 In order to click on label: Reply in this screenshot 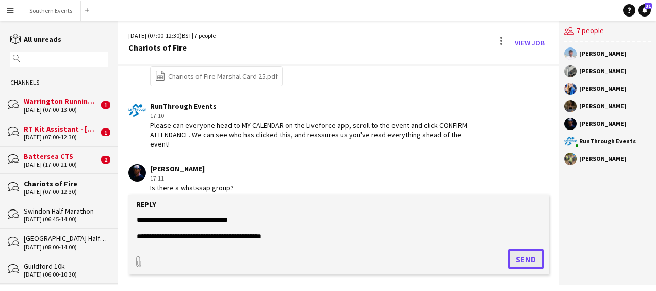, I will do `click(146, 204)`.